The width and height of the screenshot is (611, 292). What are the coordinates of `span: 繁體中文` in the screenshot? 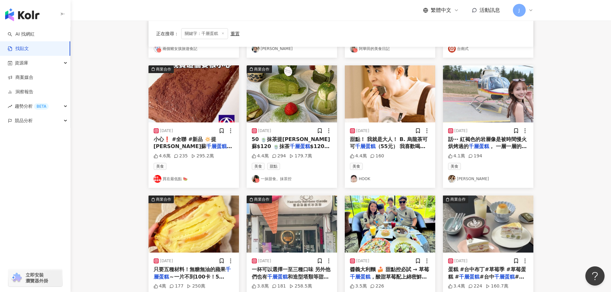 It's located at (441, 10).